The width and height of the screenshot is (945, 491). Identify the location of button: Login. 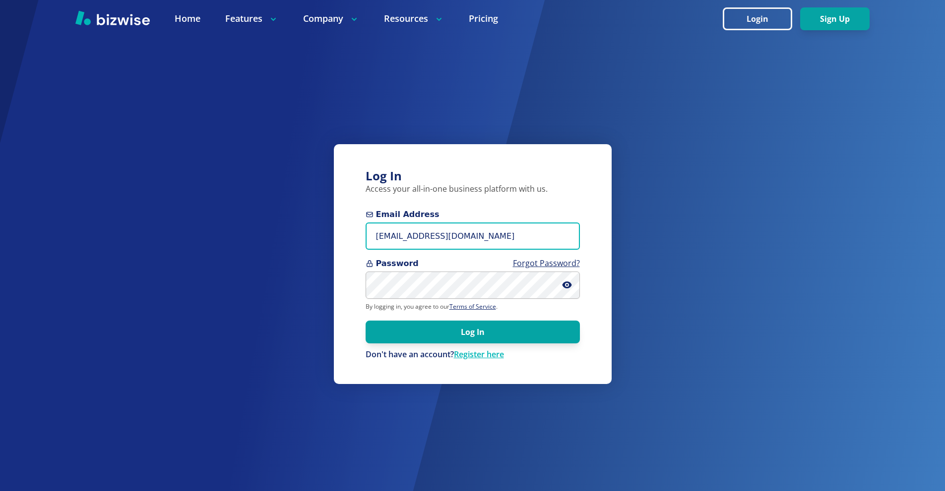
(757, 19).